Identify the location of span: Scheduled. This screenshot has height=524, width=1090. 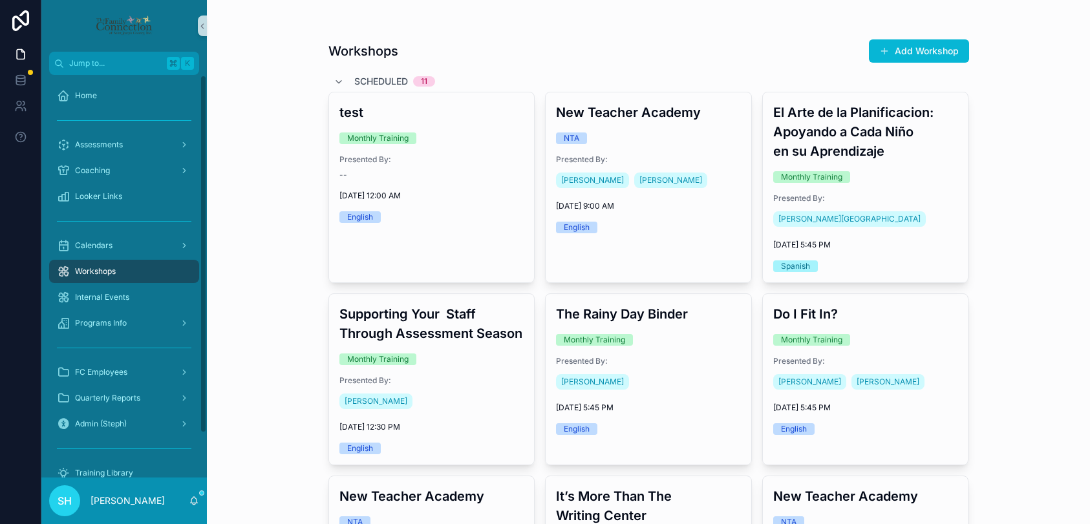
(381, 81).